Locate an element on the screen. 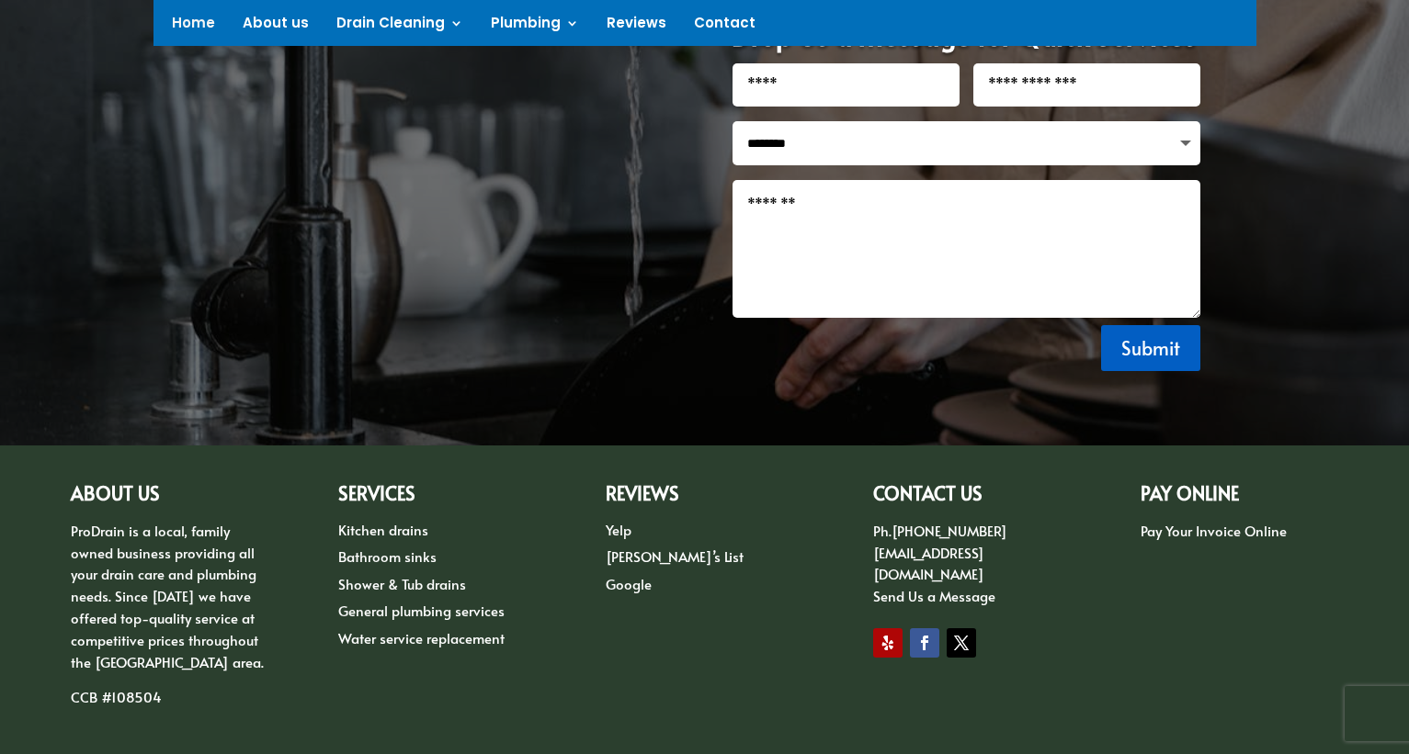 This screenshot has width=1409, height=754. a: About us is located at coordinates (276, 27).